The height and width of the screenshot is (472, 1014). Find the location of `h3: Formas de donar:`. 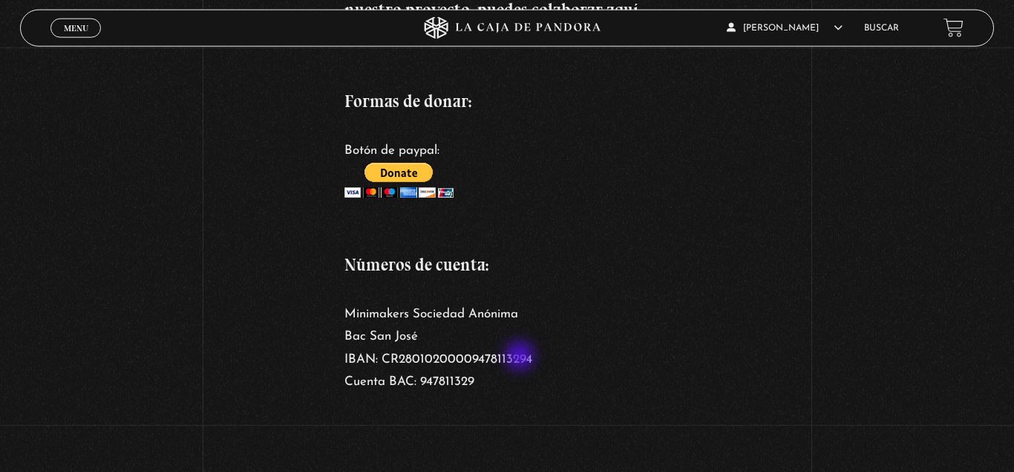

h3: Formas de donar: is located at coordinates (507, 101).